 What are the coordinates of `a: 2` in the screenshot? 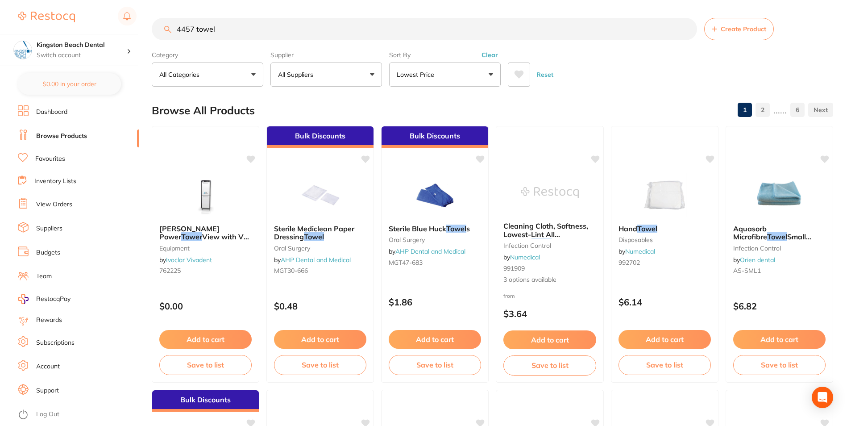 It's located at (763, 110).